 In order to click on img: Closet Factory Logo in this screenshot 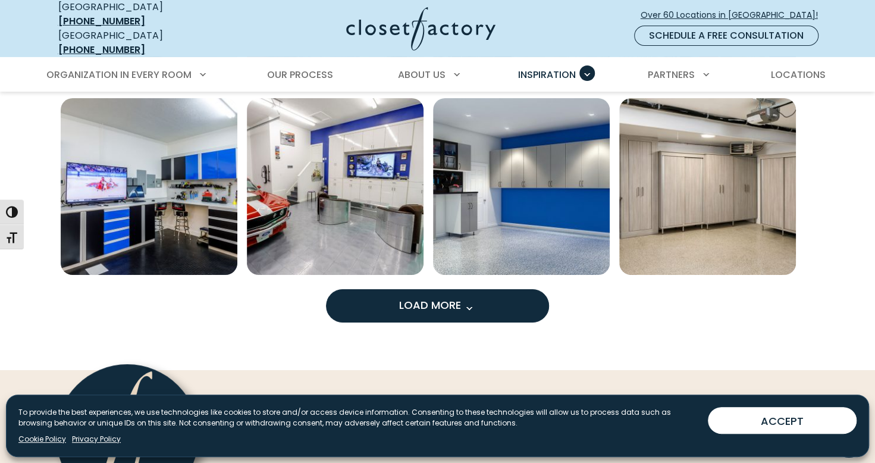, I will do `click(421, 29)`.